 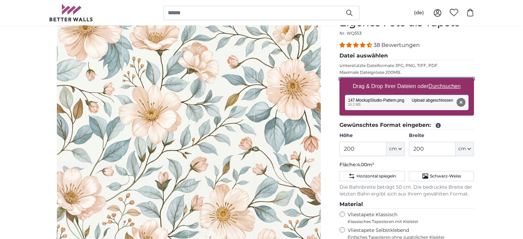 What do you see at coordinates (407, 87) in the screenshot?
I see `label: Drag & Drop Ihrer Dateien oder` at bounding box center [407, 87].